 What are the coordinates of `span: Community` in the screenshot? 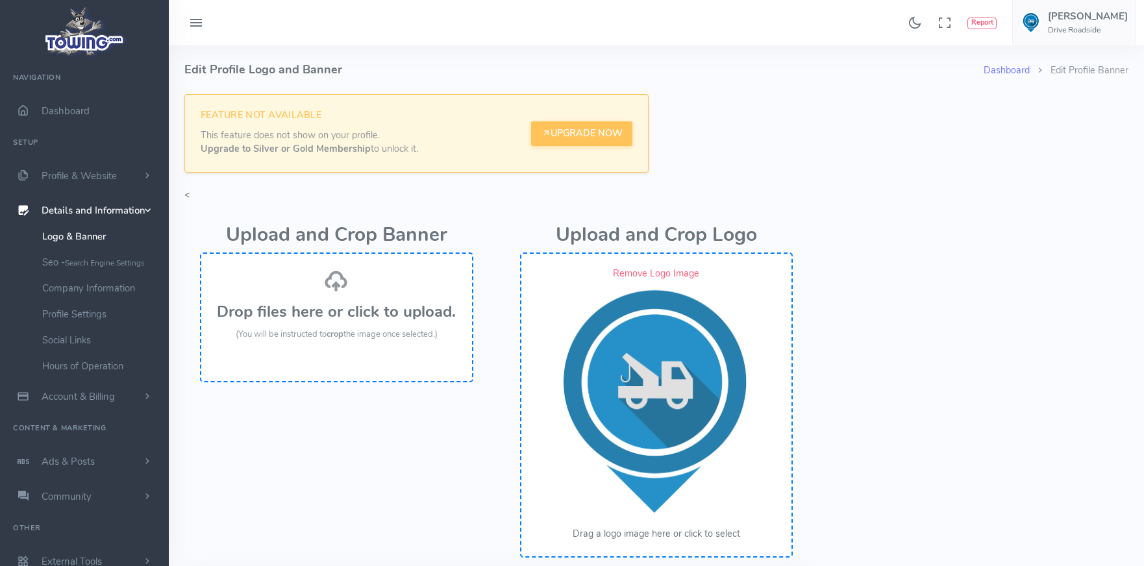 It's located at (66, 497).